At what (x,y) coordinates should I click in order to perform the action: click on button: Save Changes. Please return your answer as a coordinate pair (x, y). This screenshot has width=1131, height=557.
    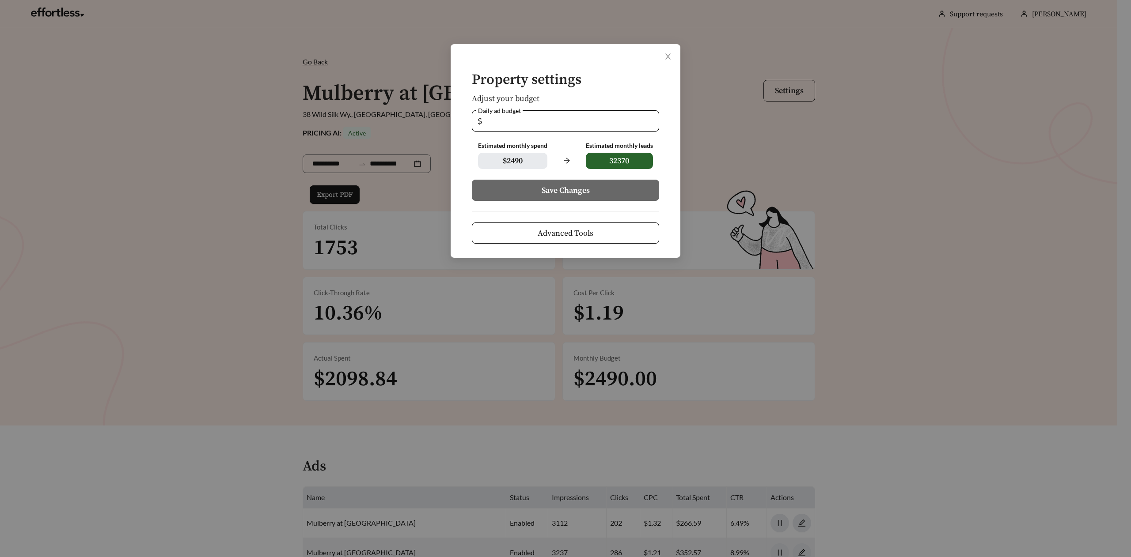
    Looking at the image, I should click on (565, 190).